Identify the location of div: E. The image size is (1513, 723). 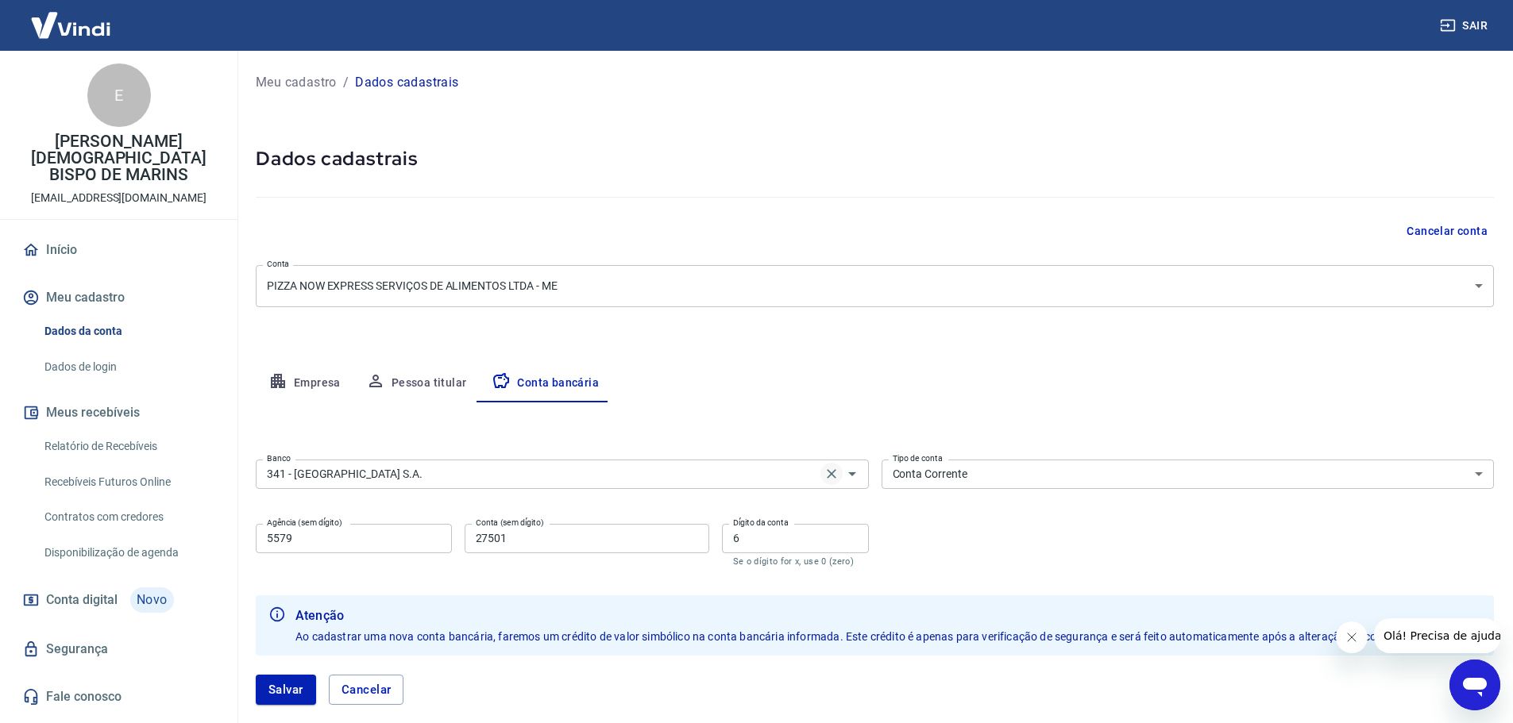
(119, 95).